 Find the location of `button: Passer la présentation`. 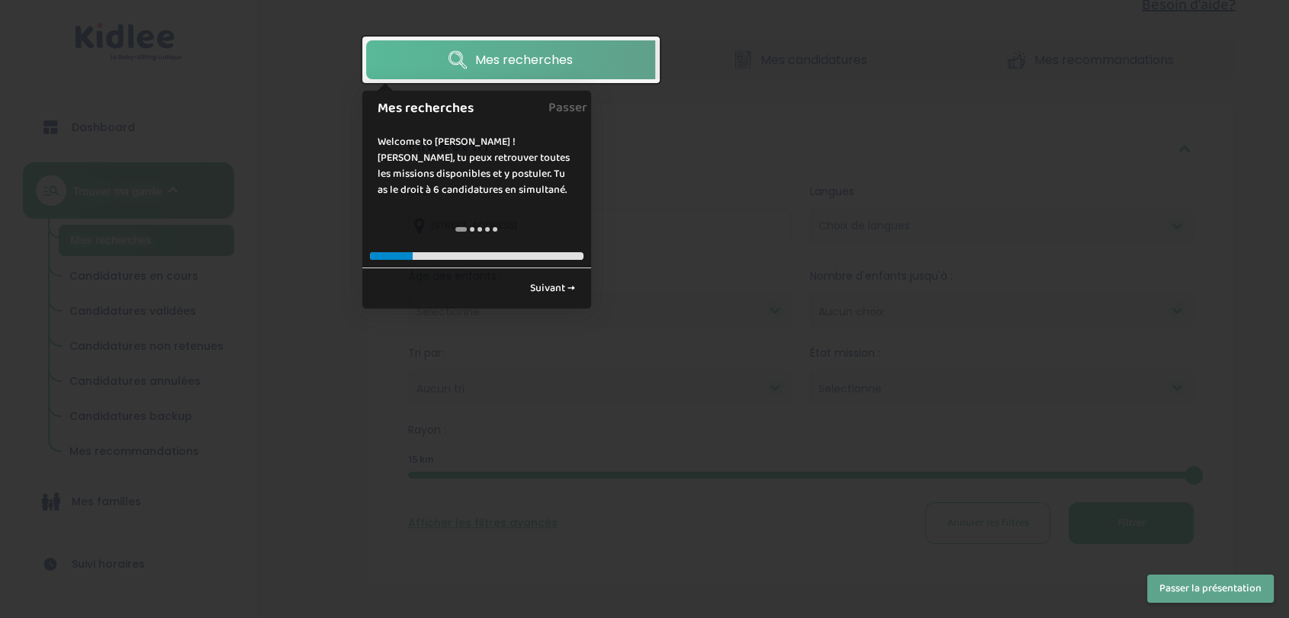

button: Passer la présentation is located at coordinates (1210, 589).